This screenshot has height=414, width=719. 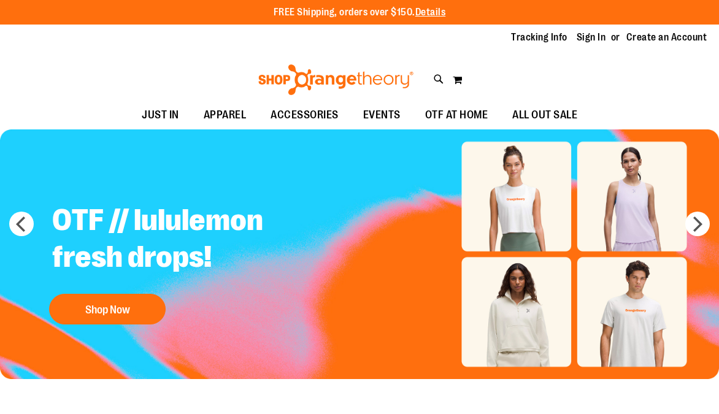 I want to click on span: EVENTS, so click(x=382, y=115).